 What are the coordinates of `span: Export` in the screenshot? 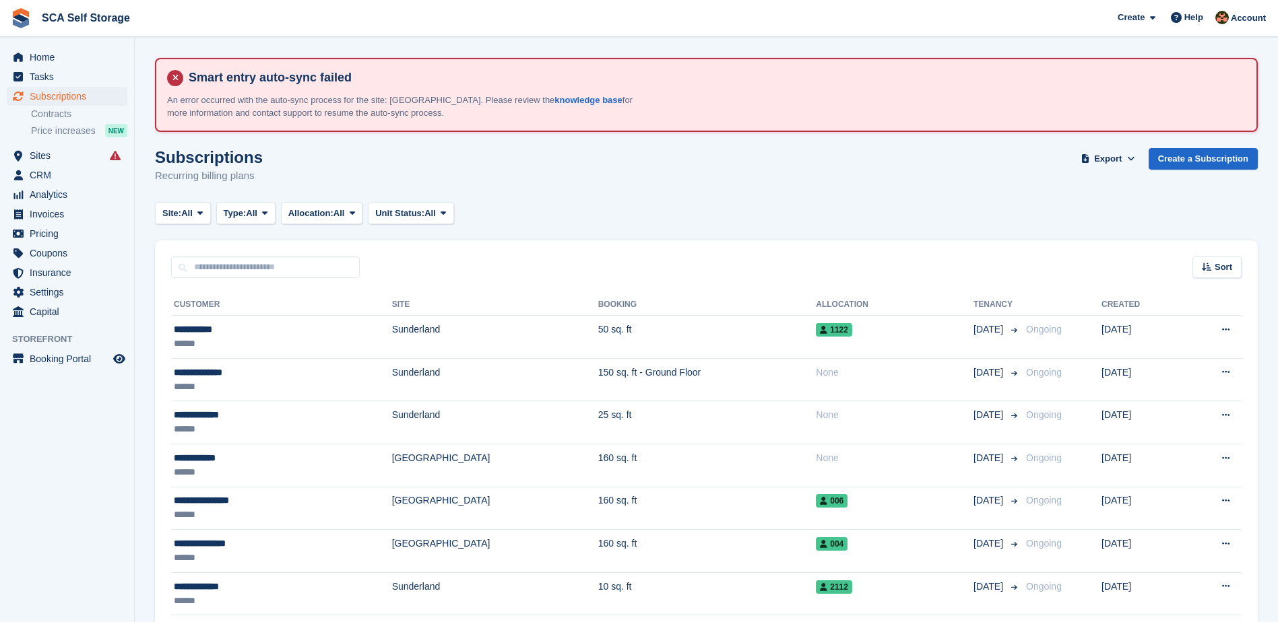 It's located at (1107, 159).